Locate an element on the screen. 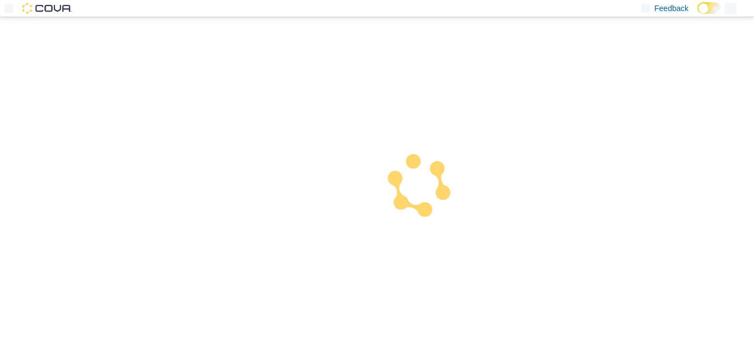 This screenshot has height=340, width=754. span: Dark Mode is located at coordinates (697, 14).